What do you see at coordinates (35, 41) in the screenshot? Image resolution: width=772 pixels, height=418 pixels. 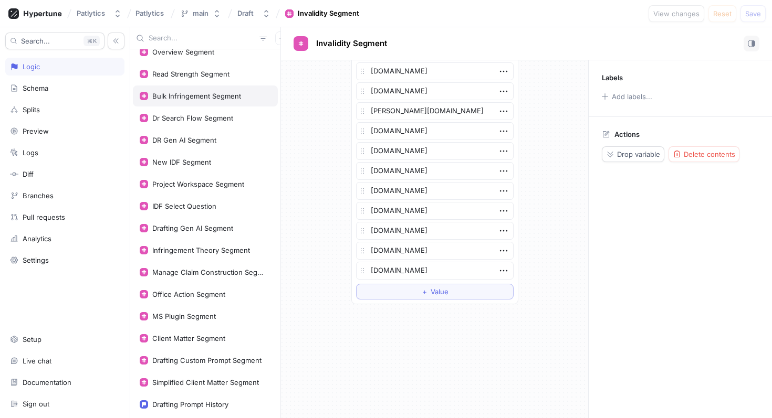 I see `span: Search...` at bounding box center [35, 41].